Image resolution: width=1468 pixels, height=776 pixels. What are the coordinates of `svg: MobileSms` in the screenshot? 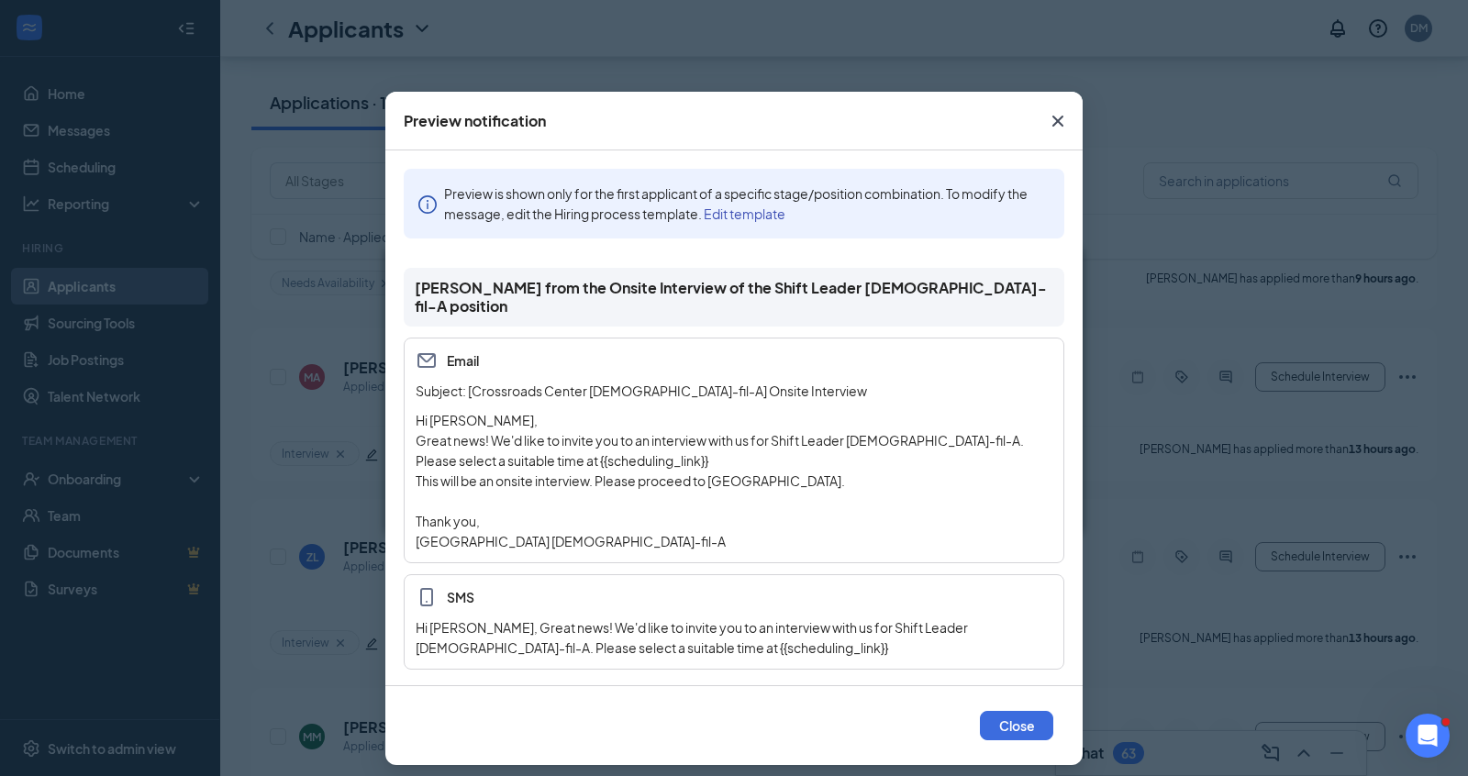 It's located at (427, 597).